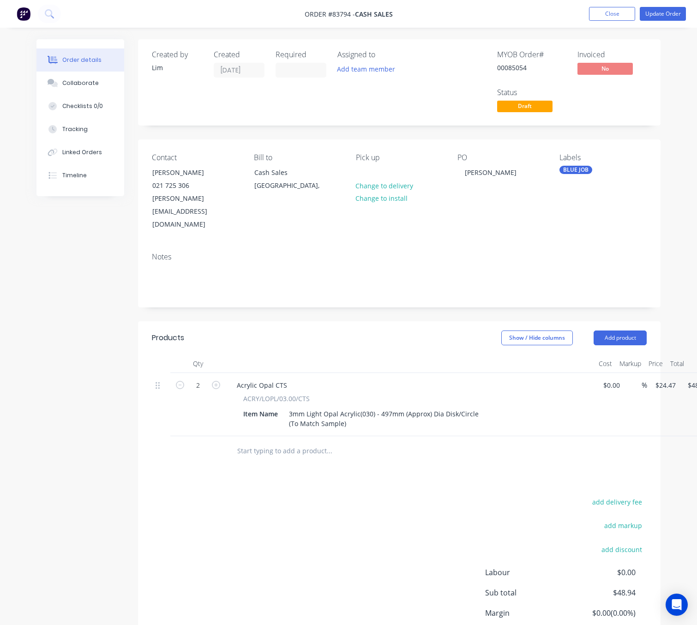  Describe the element at coordinates (75, 129) in the screenshot. I see `div: Tracking` at that location.